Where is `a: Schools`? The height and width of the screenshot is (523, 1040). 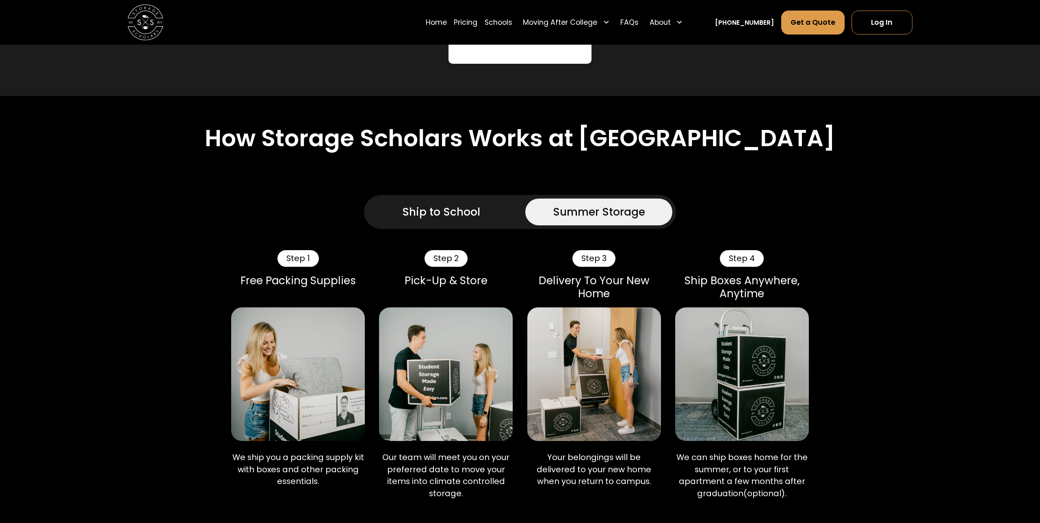 a: Schools is located at coordinates (498, 22).